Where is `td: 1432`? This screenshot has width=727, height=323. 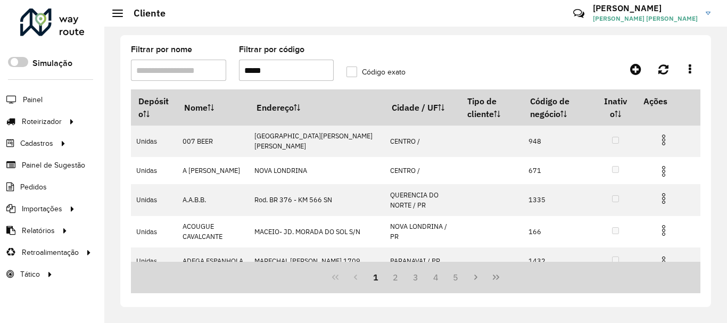
td: 1432 is located at coordinates (559, 261).